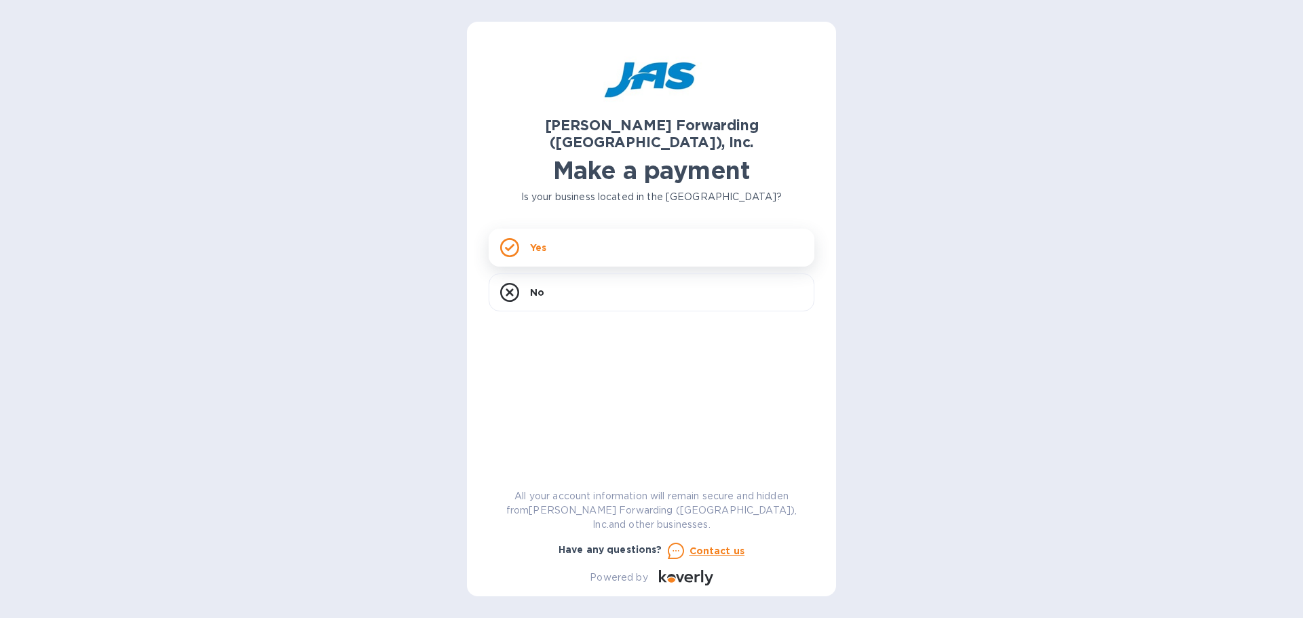 This screenshot has height=618, width=1303. I want to click on p: Powered by, so click(618, 577).